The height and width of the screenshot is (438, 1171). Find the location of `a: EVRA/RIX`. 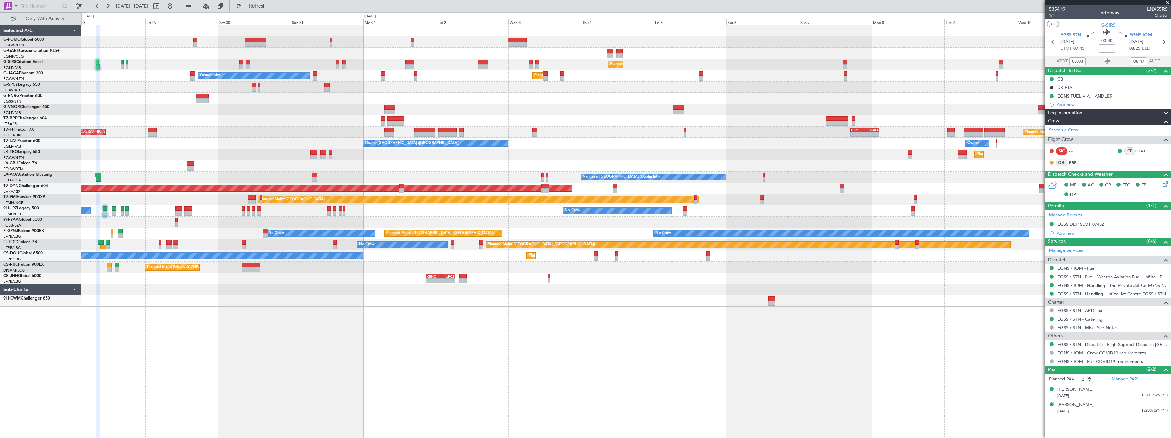

a: EVRA/RIX is located at coordinates (12, 191).